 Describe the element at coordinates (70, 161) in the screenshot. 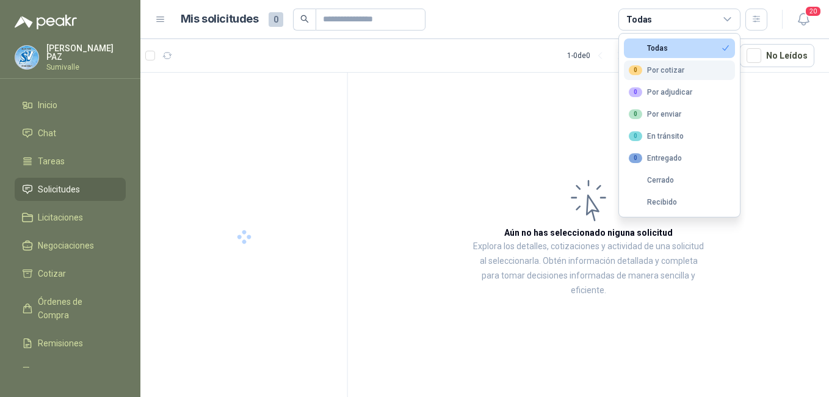

I see `a: Tareas` at that location.